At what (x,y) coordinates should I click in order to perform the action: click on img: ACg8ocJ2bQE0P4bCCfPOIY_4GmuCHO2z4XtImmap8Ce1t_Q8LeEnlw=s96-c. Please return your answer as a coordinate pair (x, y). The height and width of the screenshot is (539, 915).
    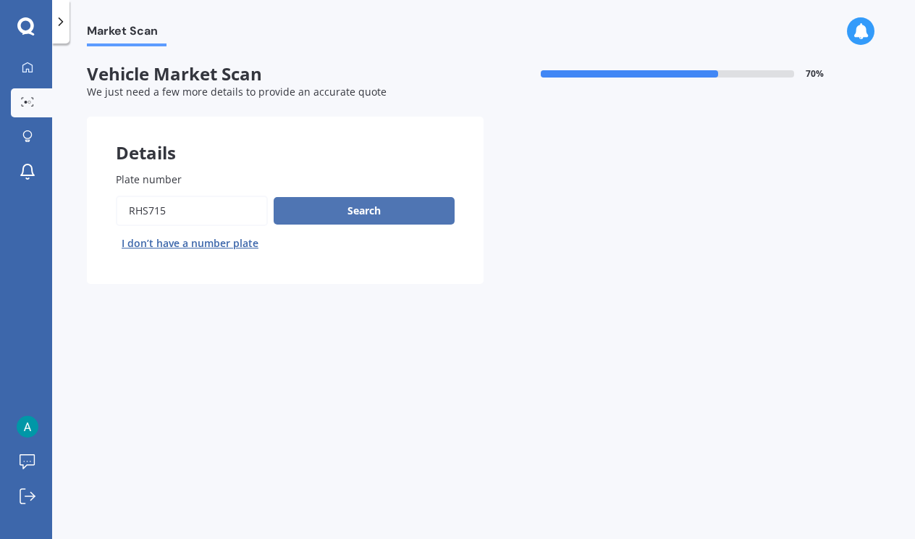
    Looking at the image, I should click on (28, 427).